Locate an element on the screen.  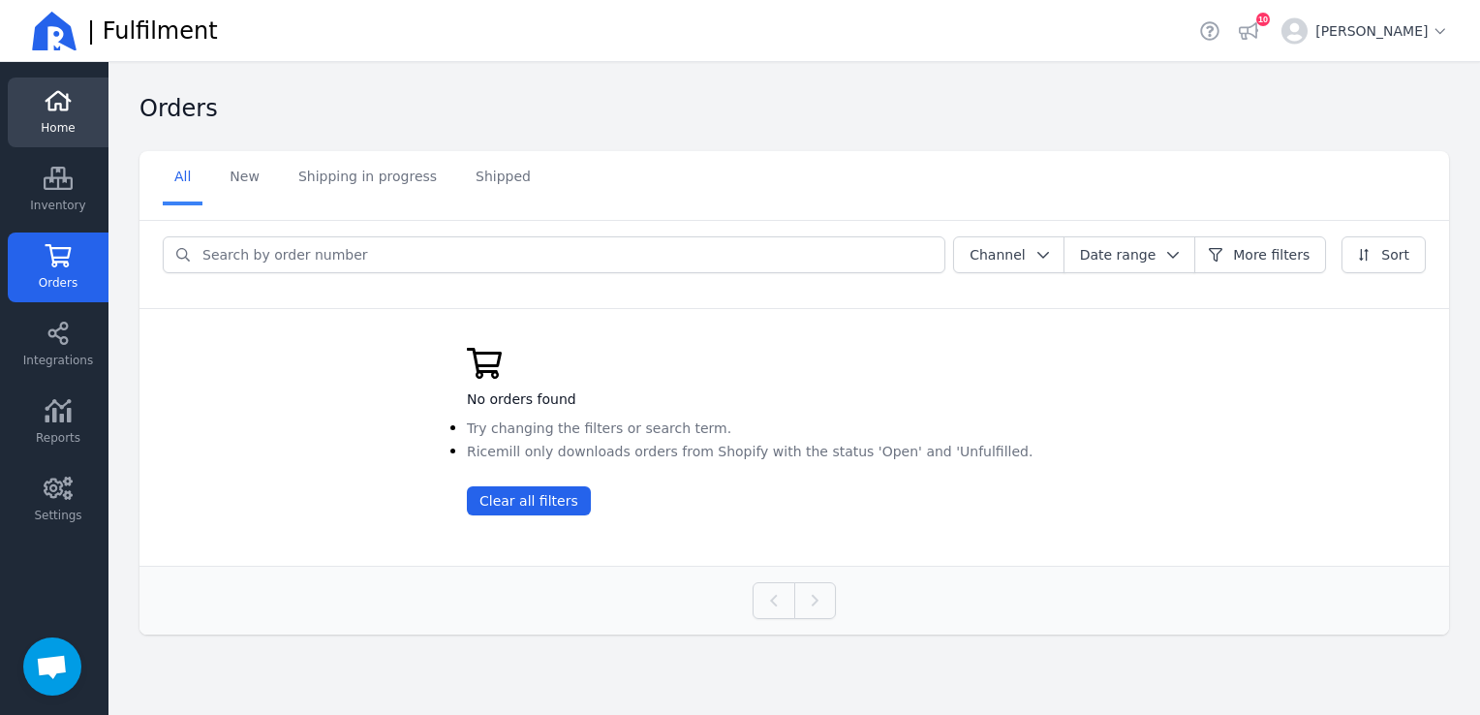
button: 10 is located at coordinates (1248, 31).